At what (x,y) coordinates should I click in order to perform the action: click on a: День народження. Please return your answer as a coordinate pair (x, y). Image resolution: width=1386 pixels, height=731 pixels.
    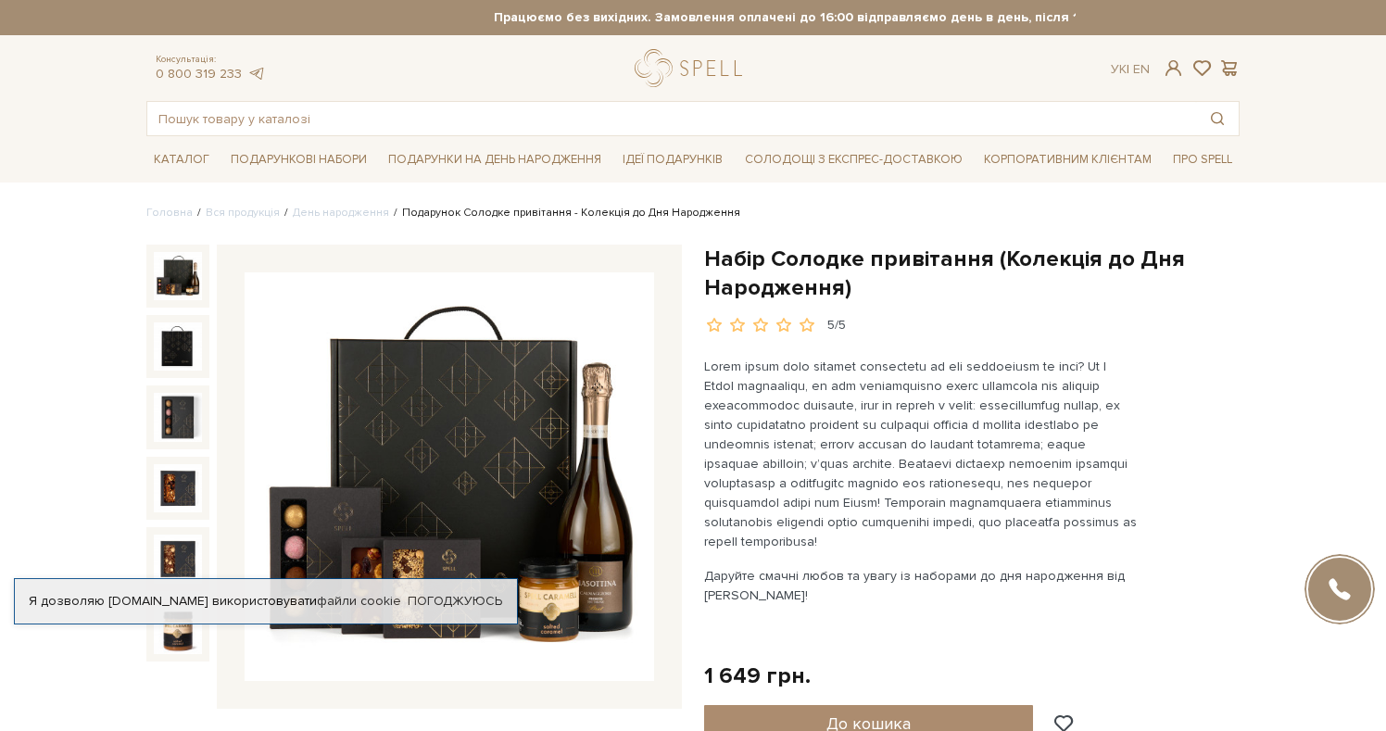
    Looking at the image, I should click on (341, 212).